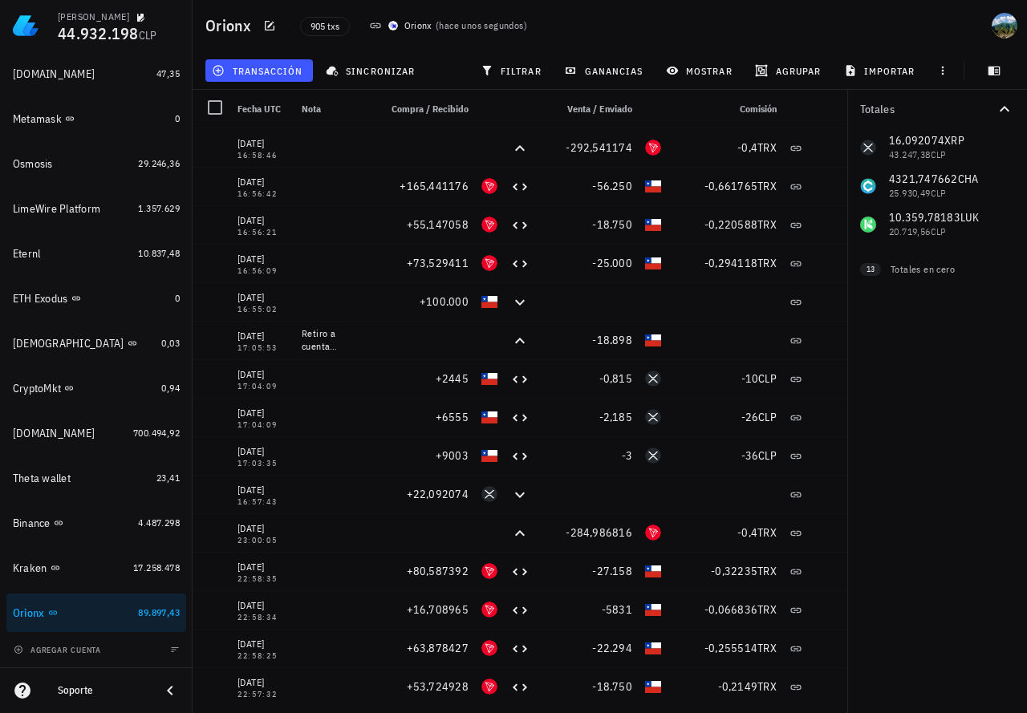  Describe the element at coordinates (750, 456) in the screenshot. I see `span: -36` at that location.